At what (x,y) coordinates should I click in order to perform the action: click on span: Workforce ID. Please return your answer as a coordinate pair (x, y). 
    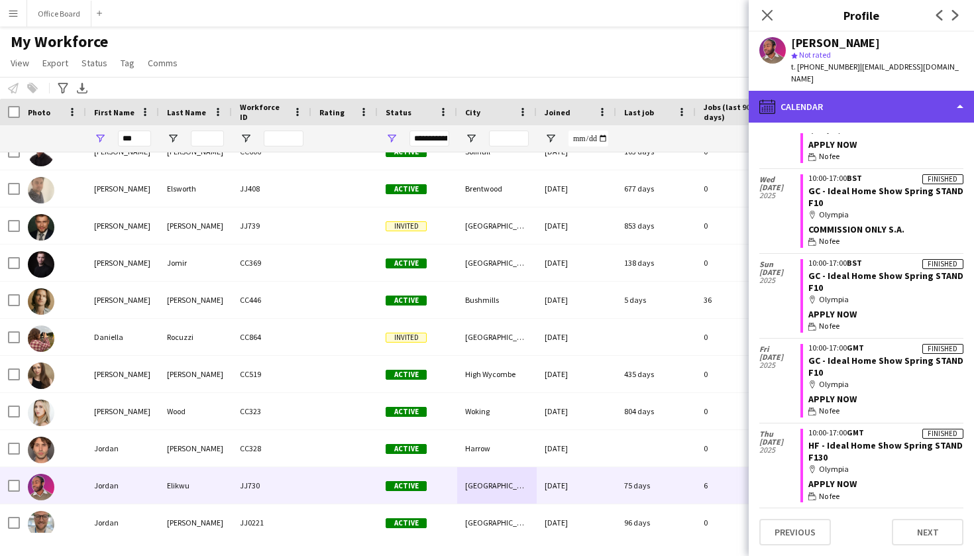
    Looking at the image, I should click on (264, 112).